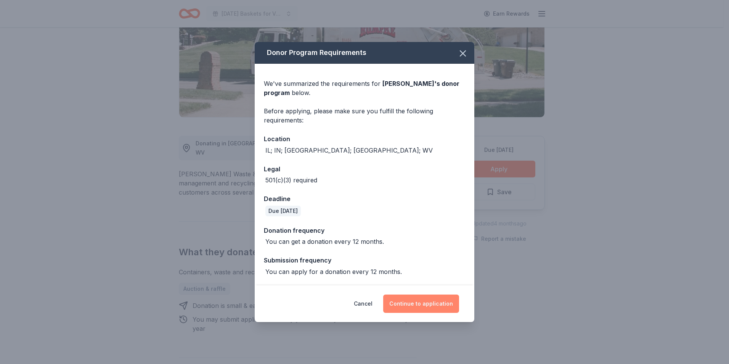 The image size is (729, 364). I want to click on button: Continue to application, so click(421, 304).